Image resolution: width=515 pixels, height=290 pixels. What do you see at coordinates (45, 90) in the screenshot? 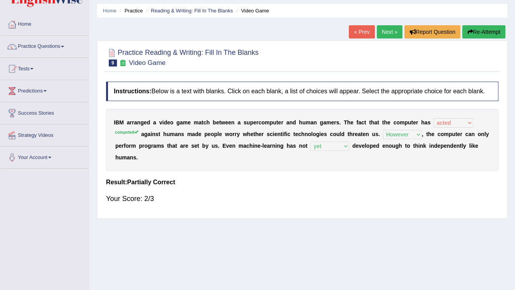
I see `a: Predictions` at bounding box center [45, 90].